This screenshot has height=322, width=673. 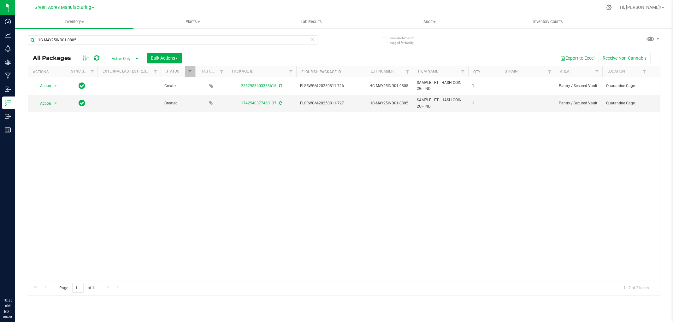 What do you see at coordinates (609, 7) in the screenshot?
I see `div: Manage settings` at bounding box center [609, 7].